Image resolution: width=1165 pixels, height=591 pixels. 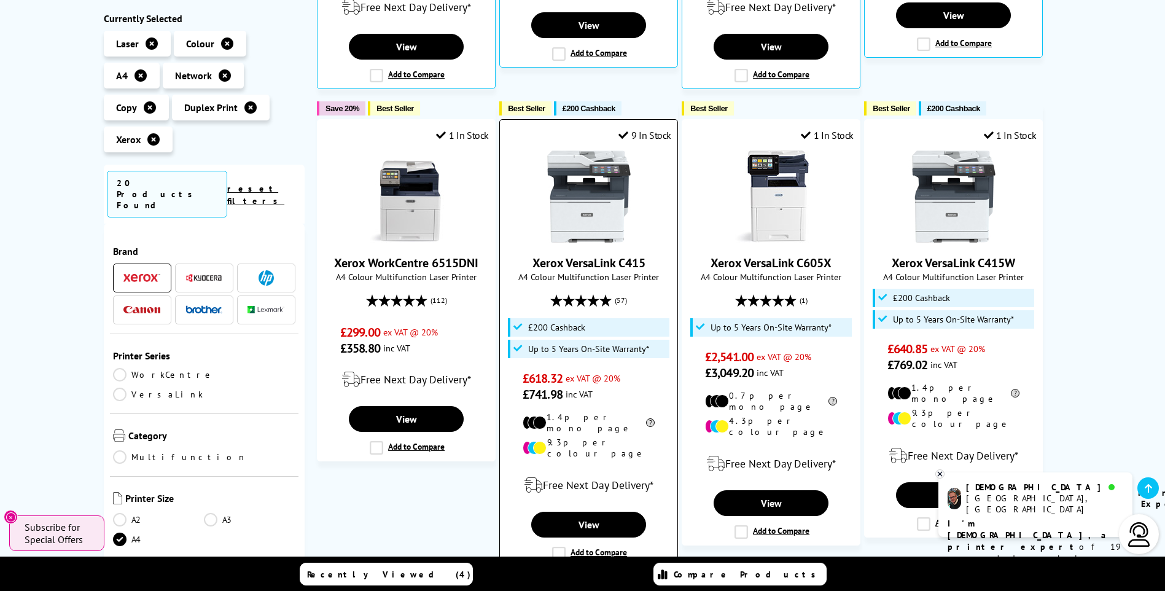 I want to click on a: Multifunction, so click(x=180, y=457).